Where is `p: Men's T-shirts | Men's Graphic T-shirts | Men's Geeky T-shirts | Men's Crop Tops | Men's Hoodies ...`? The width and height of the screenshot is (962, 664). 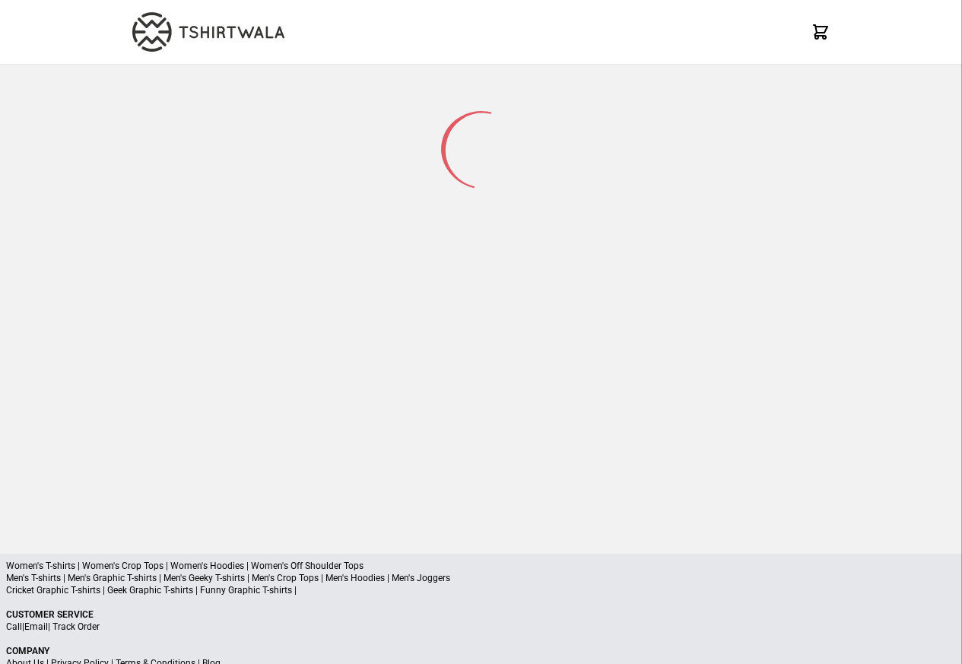 p: Men's T-shirts | Men's Graphic T-shirts | Men's Geeky T-shirts | Men's Crop Tops | Men's Hoodies ... is located at coordinates (481, 578).